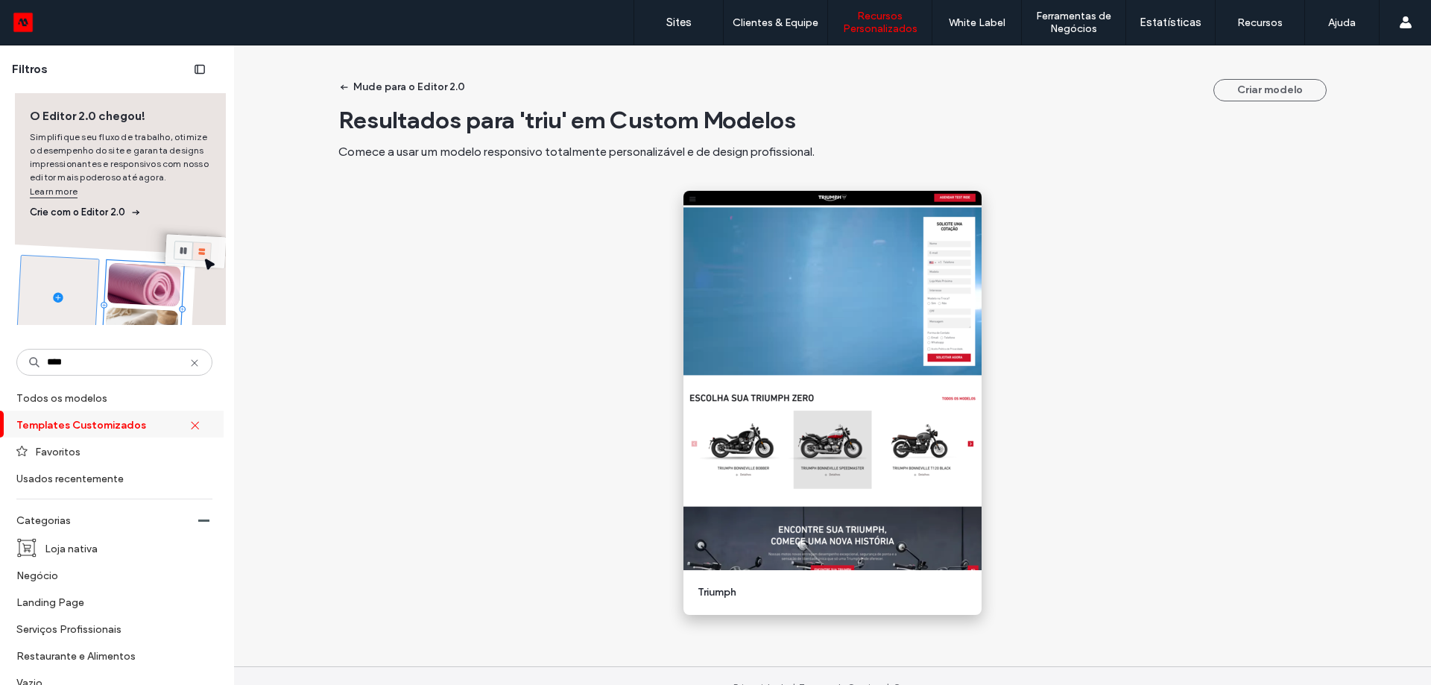 This screenshot has height=685, width=1431. What do you see at coordinates (117, 451) in the screenshot?
I see `label: Favoritos` at bounding box center [117, 451].